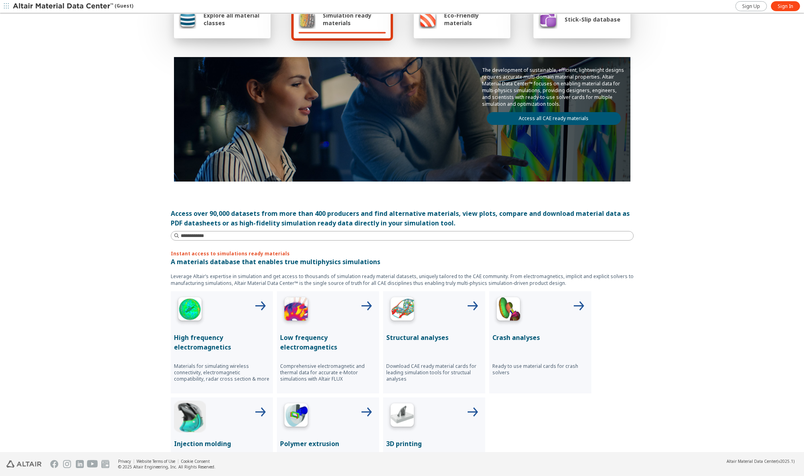 The height and width of the screenshot is (476, 804). Describe the element at coordinates (125, 461) in the screenshot. I see `a: Privacy` at that location.